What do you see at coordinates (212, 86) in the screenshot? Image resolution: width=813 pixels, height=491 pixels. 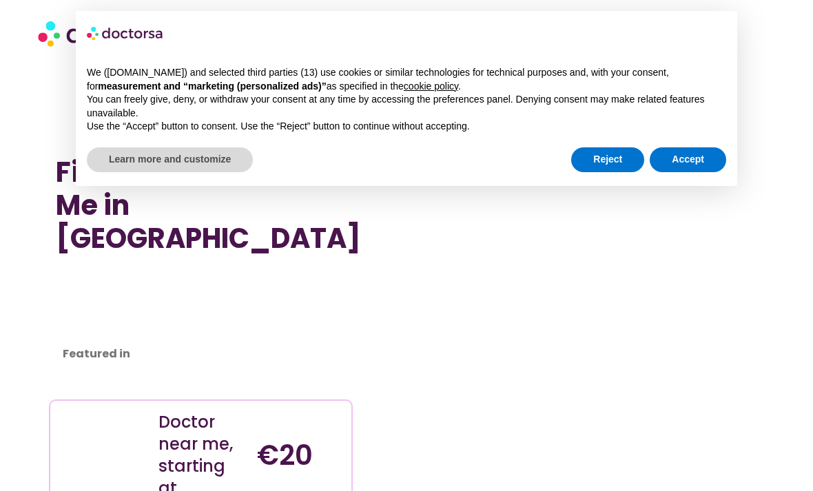 I see `strong: measurement and “marketing (personalized ads)”` at bounding box center [212, 86].